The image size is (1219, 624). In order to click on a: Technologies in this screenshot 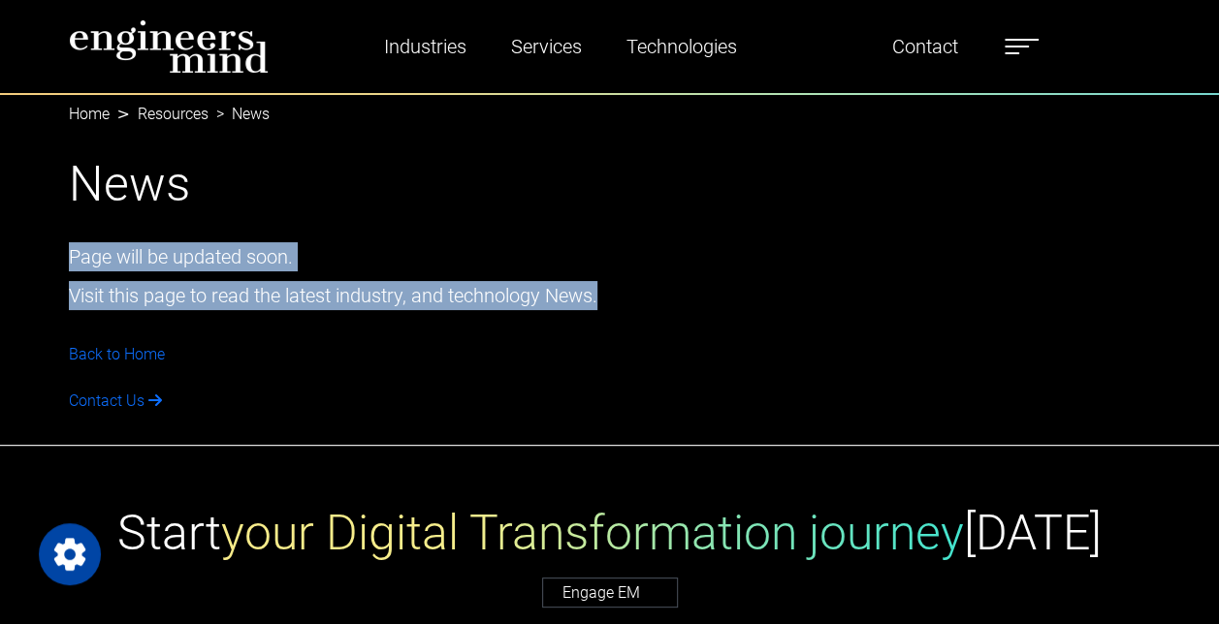, I will do `click(682, 47)`.